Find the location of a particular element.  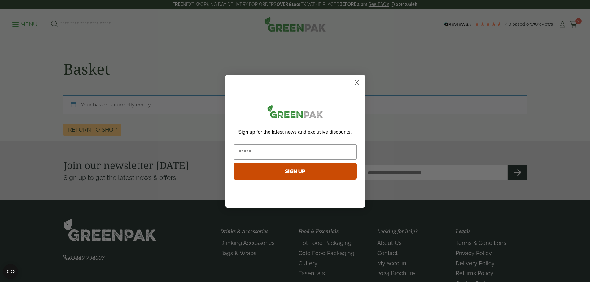

img: greenpak_logo is located at coordinates (295, 113).